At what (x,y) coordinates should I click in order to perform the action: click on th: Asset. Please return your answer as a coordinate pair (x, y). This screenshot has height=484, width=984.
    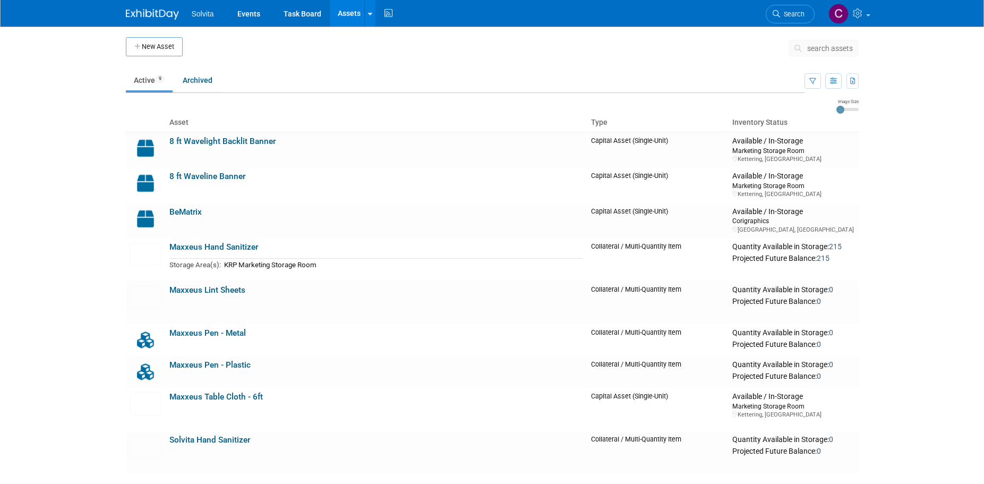
    Looking at the image, I should click on (376, 123).